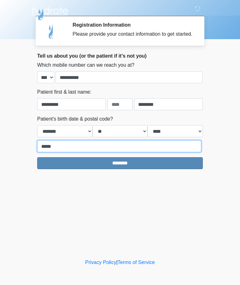 This screenshot has height=285, width=240. I want to click on img: Hydrate IV Bar - Arcadia Logo, so click(50, 13).